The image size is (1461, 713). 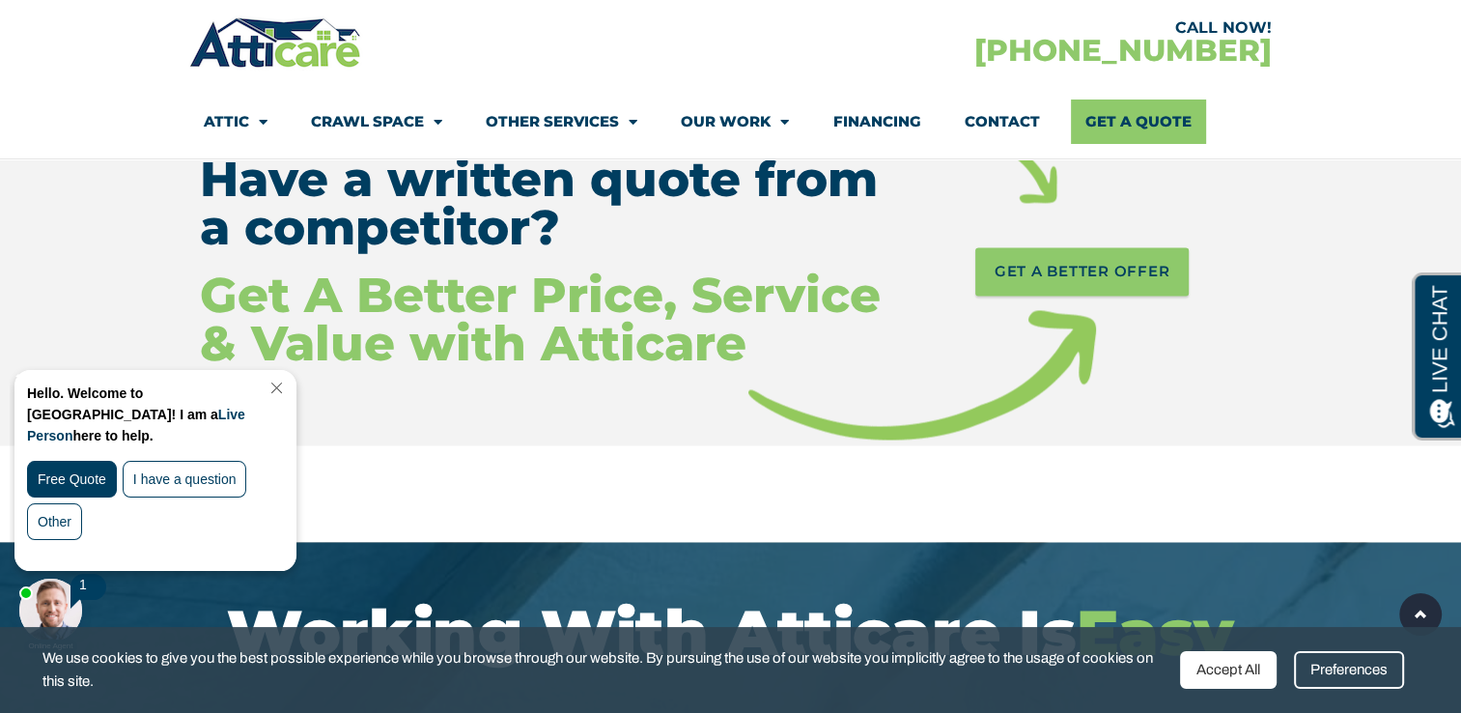 I want to click on nav: Menu, so click(x=730, y=122).